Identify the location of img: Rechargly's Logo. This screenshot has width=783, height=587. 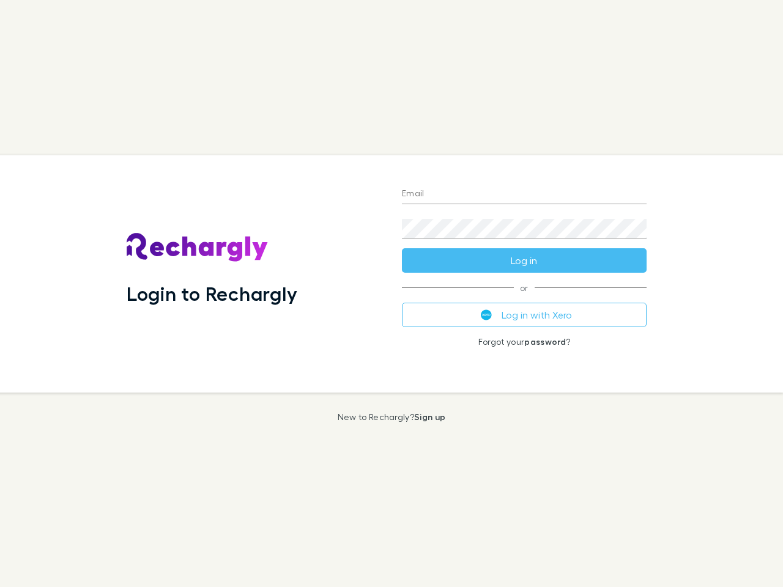
(197, 248).